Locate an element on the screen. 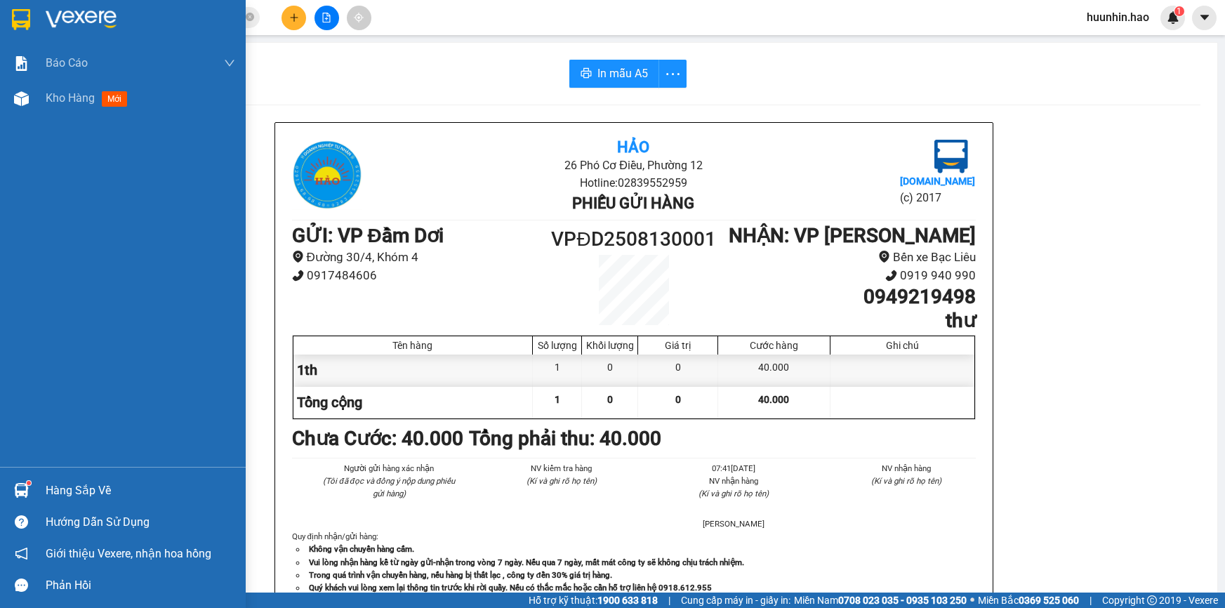 The image size is (1225, 608). strong: 0369 525 060 is located at coordinates (1049, 600).